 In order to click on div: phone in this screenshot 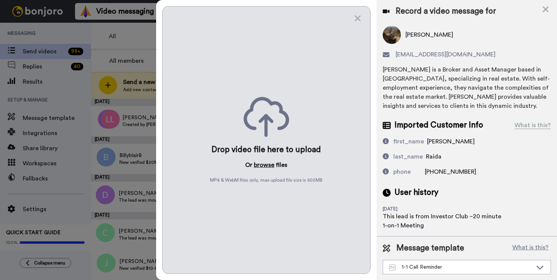, I will do `click(402, 172)`.